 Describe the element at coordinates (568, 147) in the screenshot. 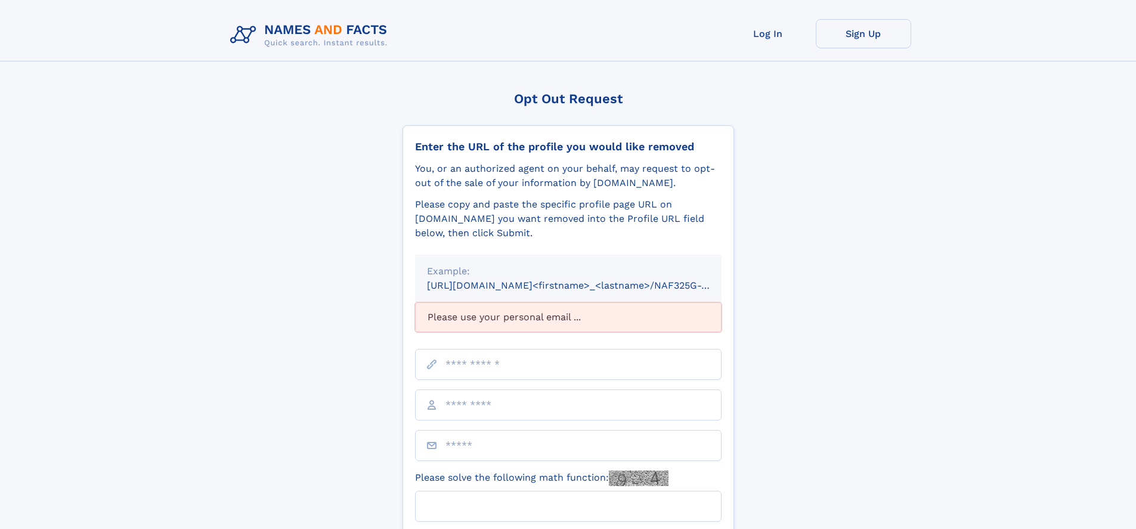

I see `div: Enter the URL of the profile you would like removed` at that location.